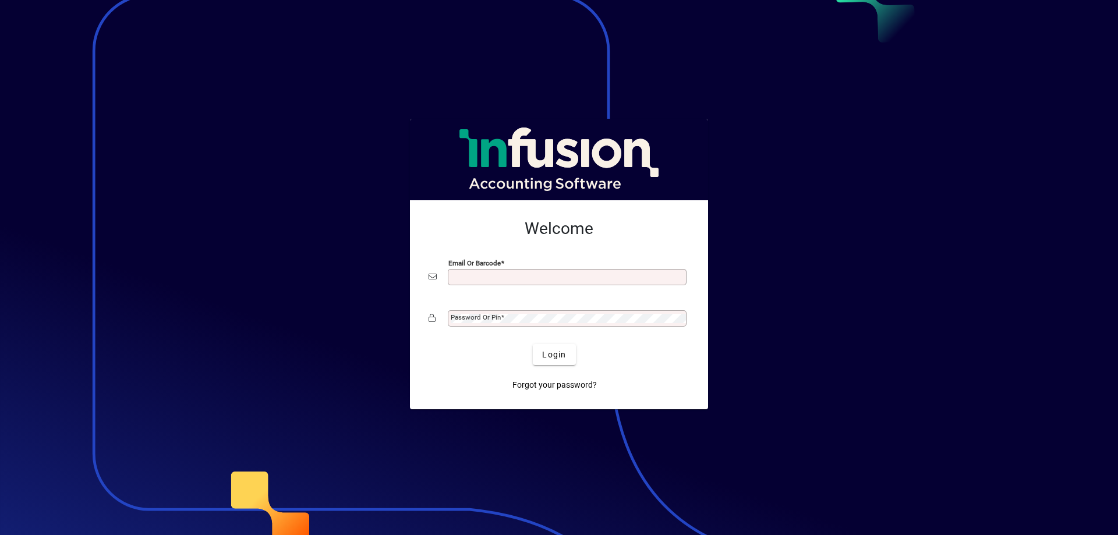  Describe the element at coordinates (554, 385) in the screenshot. I see `span: Forgot your password?` at that location.